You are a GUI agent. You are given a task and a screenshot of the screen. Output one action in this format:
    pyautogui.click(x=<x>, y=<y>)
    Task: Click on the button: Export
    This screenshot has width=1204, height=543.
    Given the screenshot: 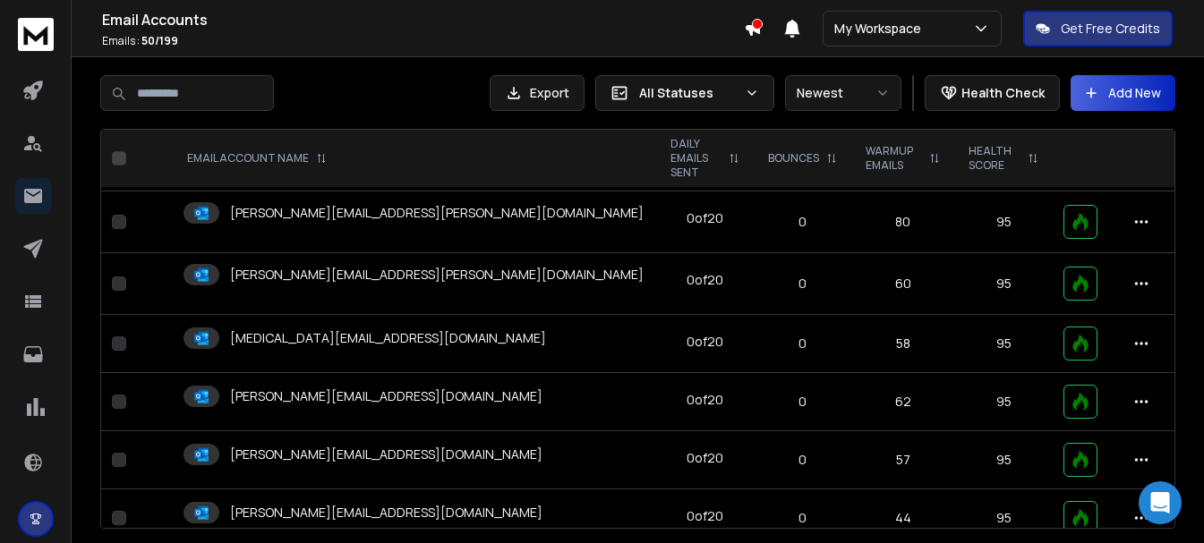 What is the action you would take?
    pyautogui.click(x=537, y=93)
    